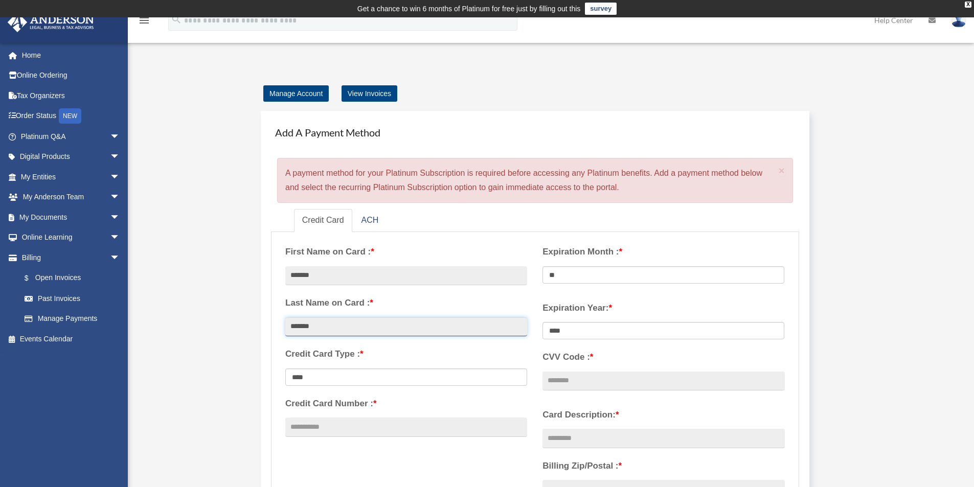 The image size is (974, 487). Describe the element at coordinates (71, 238) in the screenshot. I see `a: Online Learningarrow_drop_down` at that location.